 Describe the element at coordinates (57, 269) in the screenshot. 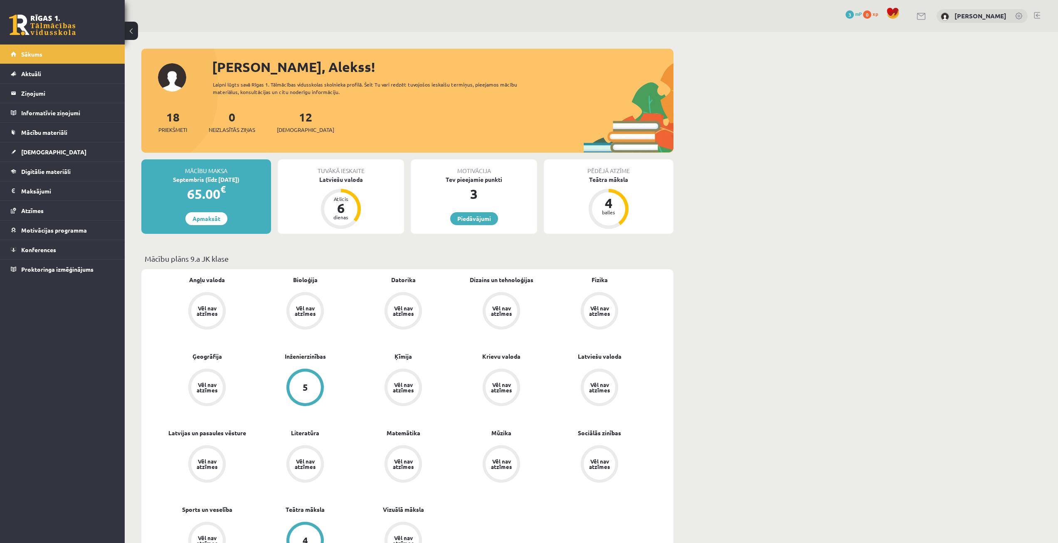

I see `span: Proktoringa izmēģinājums` at that location.